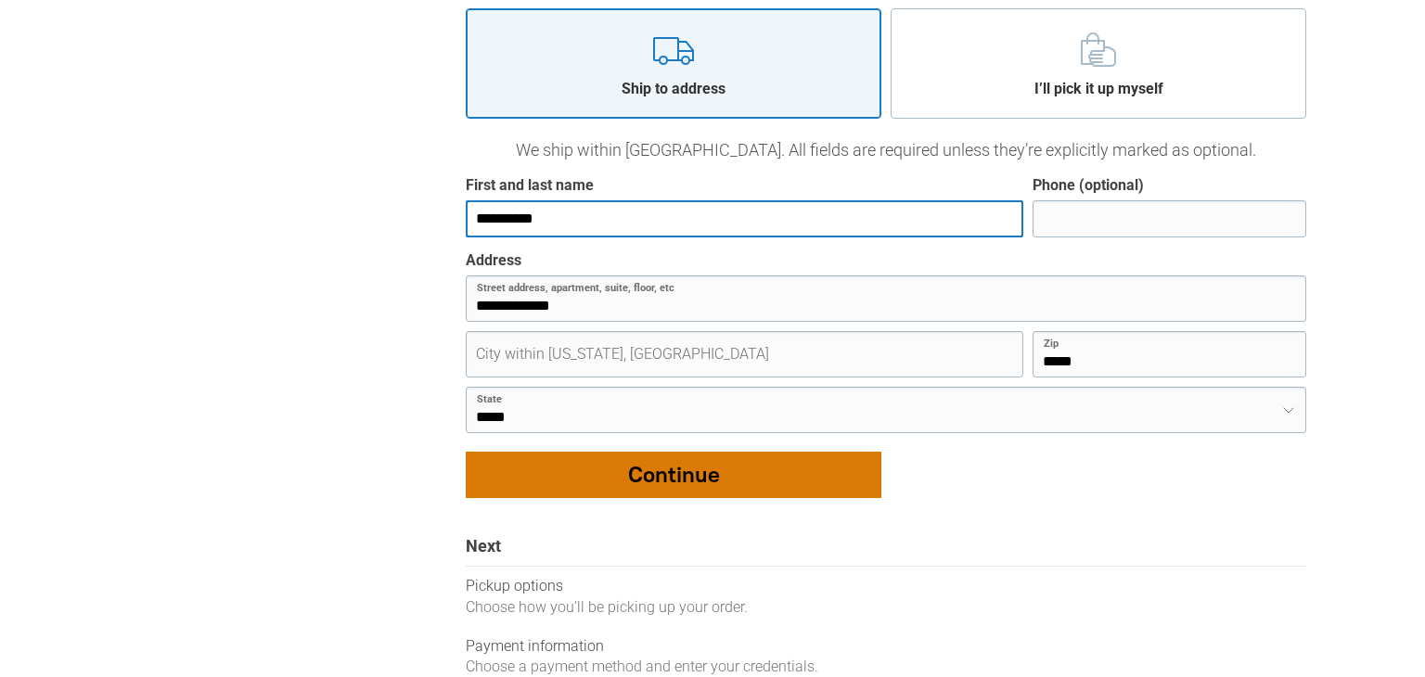 This screenshot has width=1425, height=677. What do you see at coordinates (886, 667) in the screenshot?
I see `div: Choose a payment method and enter your credentials.` at bounding box center [886, 667].